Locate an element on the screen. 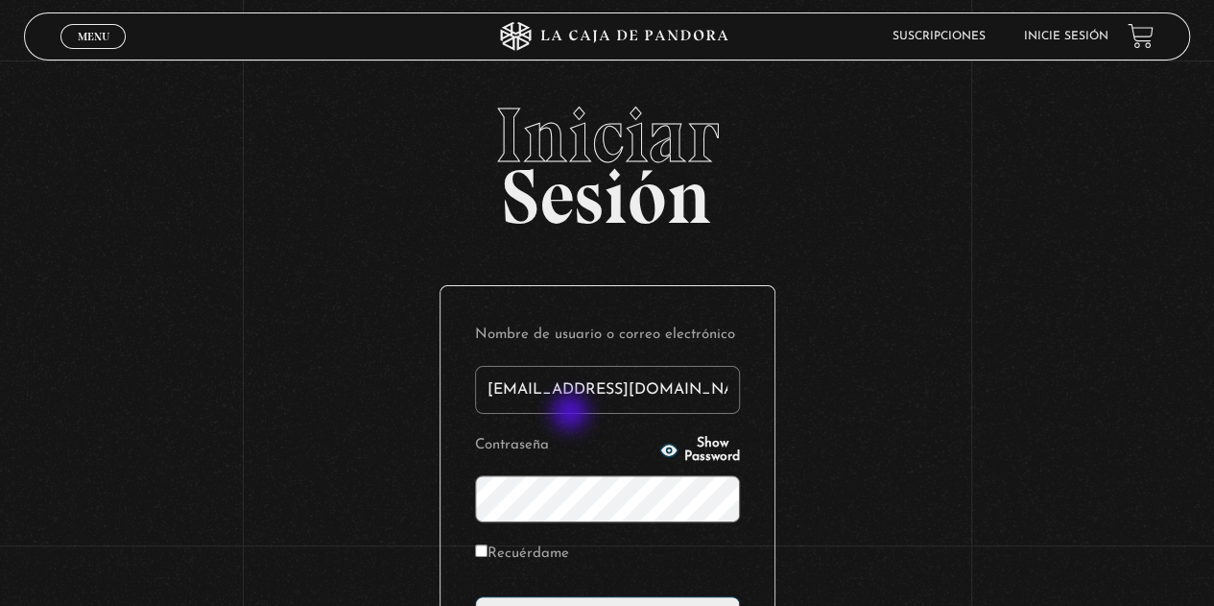 Image resolution: width=1214 pixels, height=606 pixels. span: Iniciar is located at coordinates (607, 135).